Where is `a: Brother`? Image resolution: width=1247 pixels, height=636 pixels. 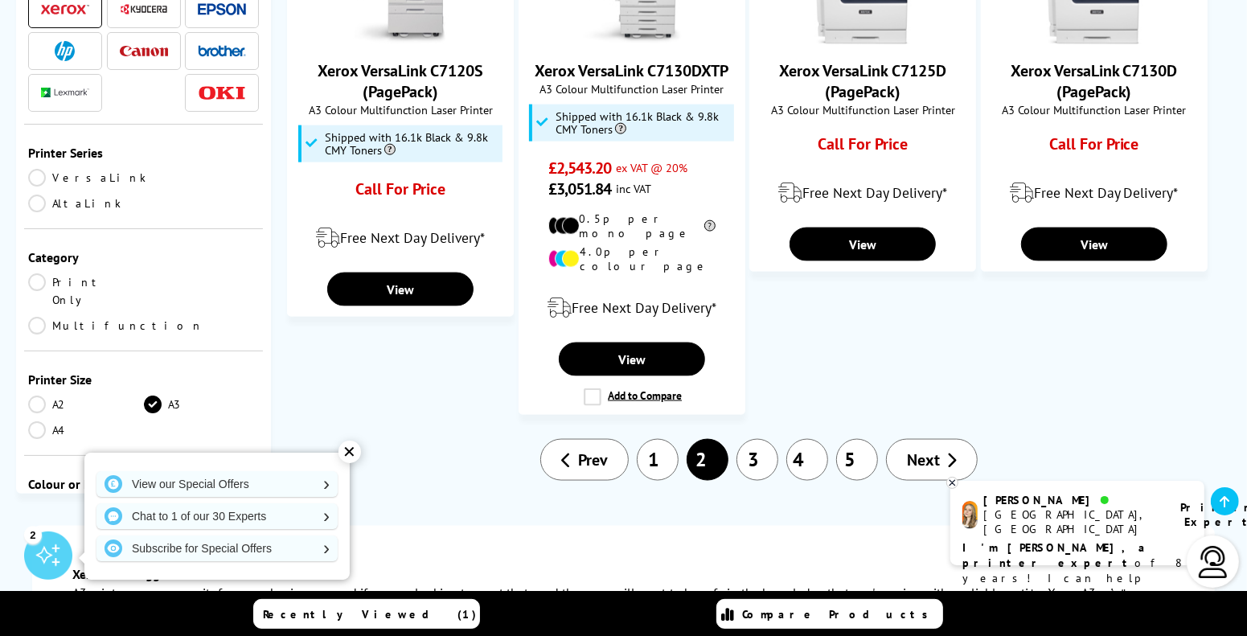
a: Brother is located at coordinates (222, 51).